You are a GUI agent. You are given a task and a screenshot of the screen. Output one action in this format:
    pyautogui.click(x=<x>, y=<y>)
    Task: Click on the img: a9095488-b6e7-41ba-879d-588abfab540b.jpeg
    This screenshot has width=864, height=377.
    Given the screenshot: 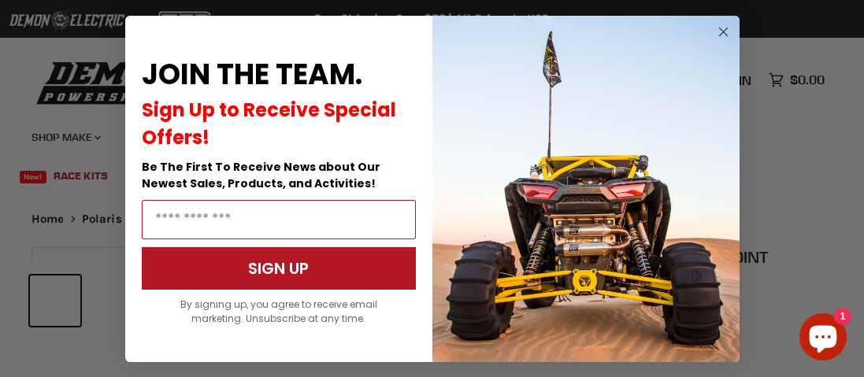 What is the action you would take?
    pyautogui.click(x=586, y=189)
    